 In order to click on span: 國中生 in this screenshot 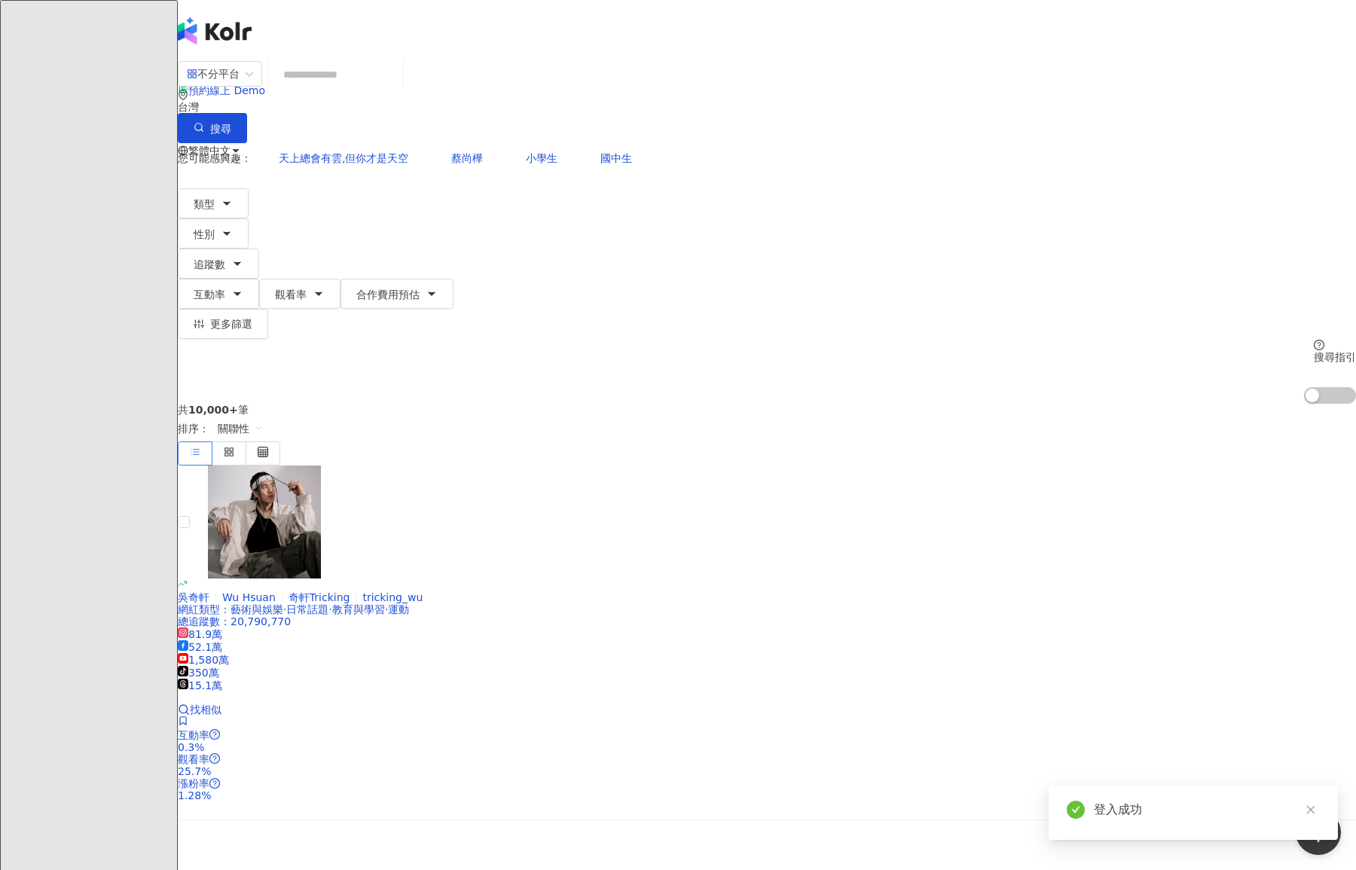, I will do `click(616, 158)`.